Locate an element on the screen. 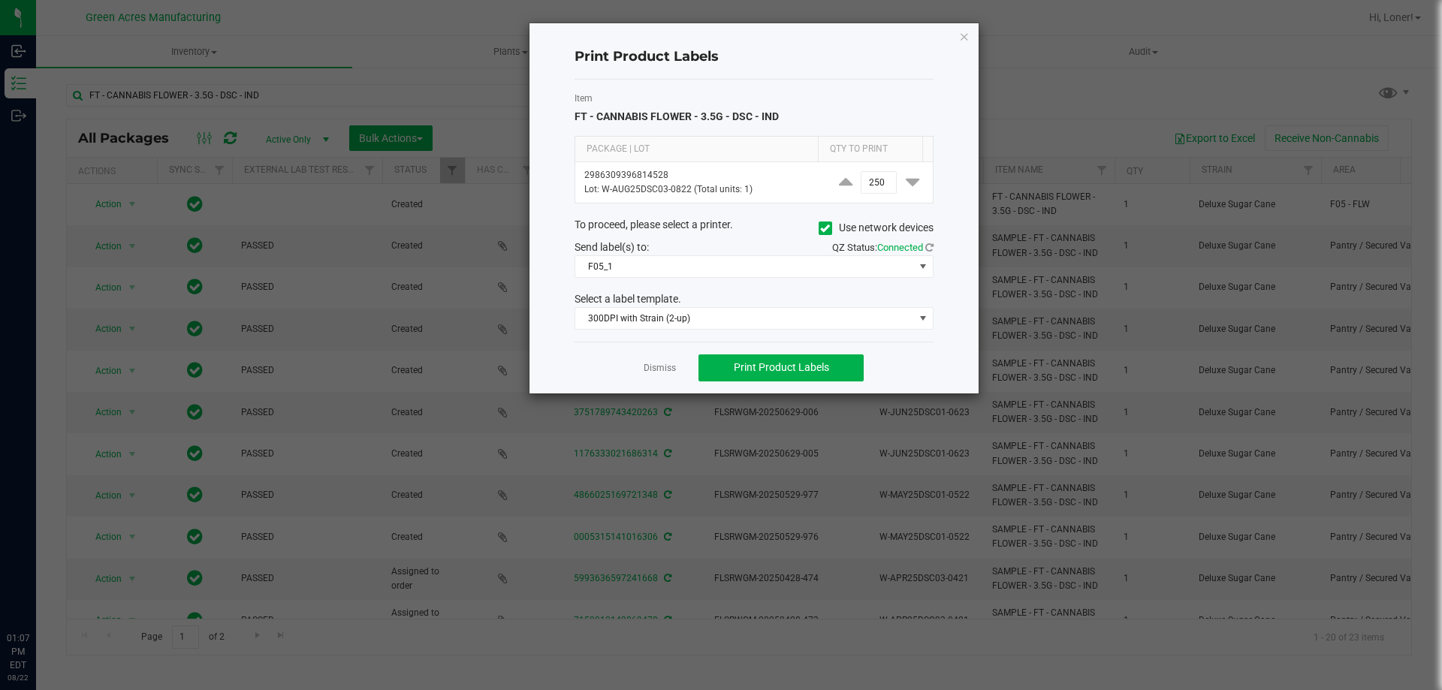 The height and width of the screenshot is (690, 1442). div: To proceed, please select a printer. is located at coordinates (754, 228).